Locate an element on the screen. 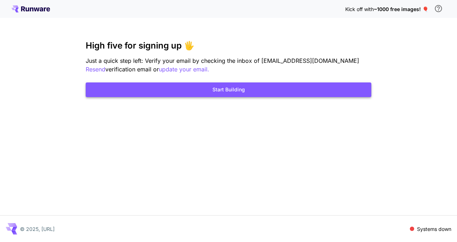  button: update your email. is located at coordinates (184, 69).